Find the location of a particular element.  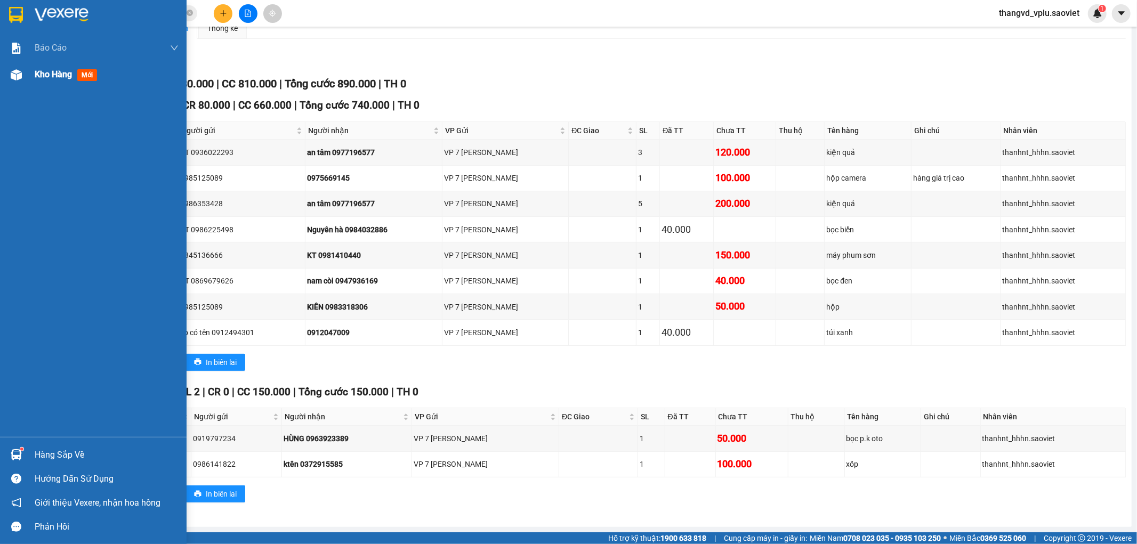

div: KT 0869679626 is located at coordinates (241, 281).